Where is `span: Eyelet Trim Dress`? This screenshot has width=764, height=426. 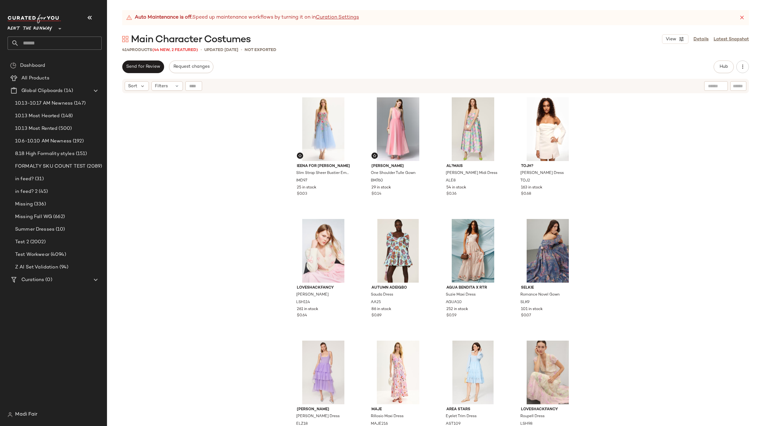
span: Eyelet Trim Dress is located at coordinates (461, 416).